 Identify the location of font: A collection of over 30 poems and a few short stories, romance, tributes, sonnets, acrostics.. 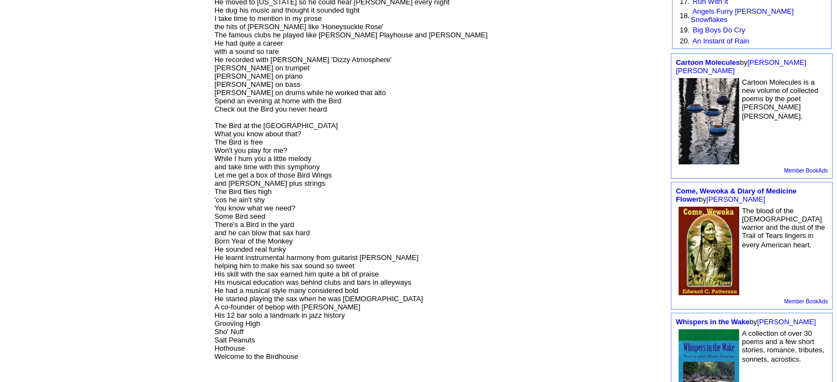
(783, 347).